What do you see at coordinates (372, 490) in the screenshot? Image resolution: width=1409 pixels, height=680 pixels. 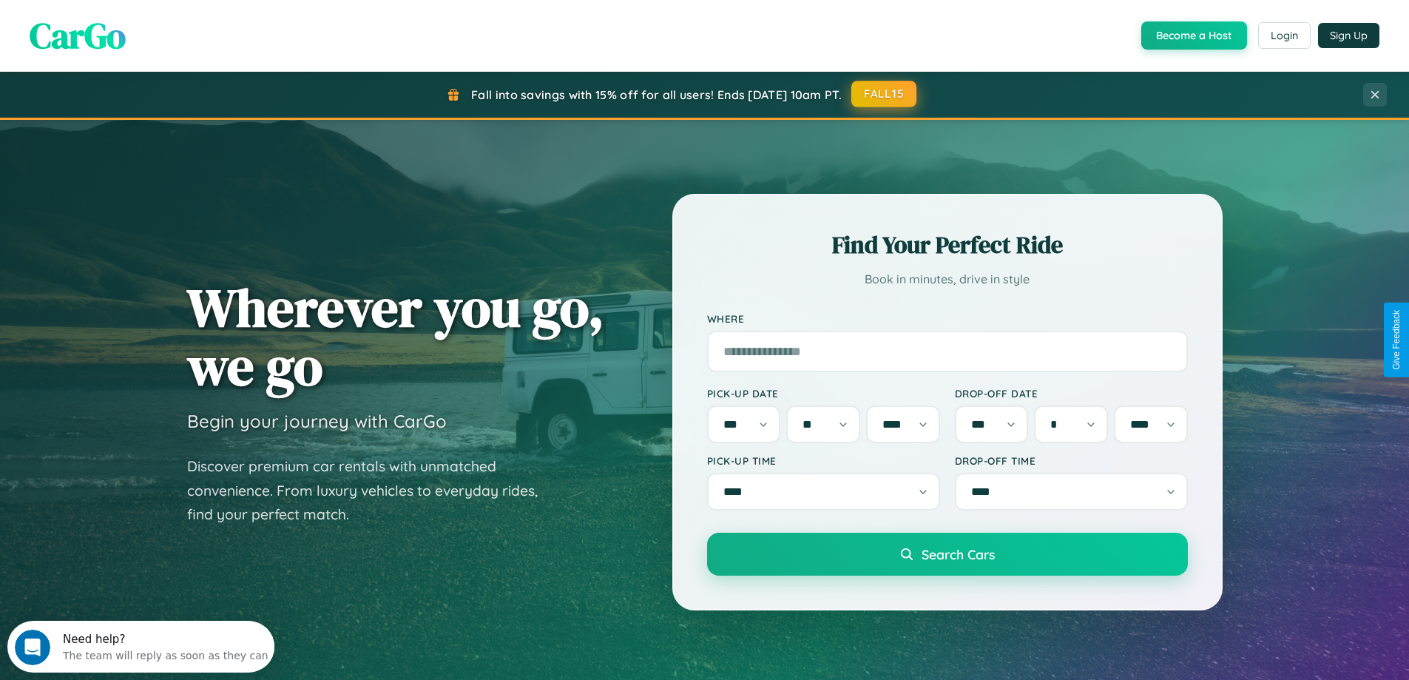 I see `p: Discover premium car rentals with unmatched convenience. From luxury vehicles to everyday rides, ...` at bounding box center [372, 490].